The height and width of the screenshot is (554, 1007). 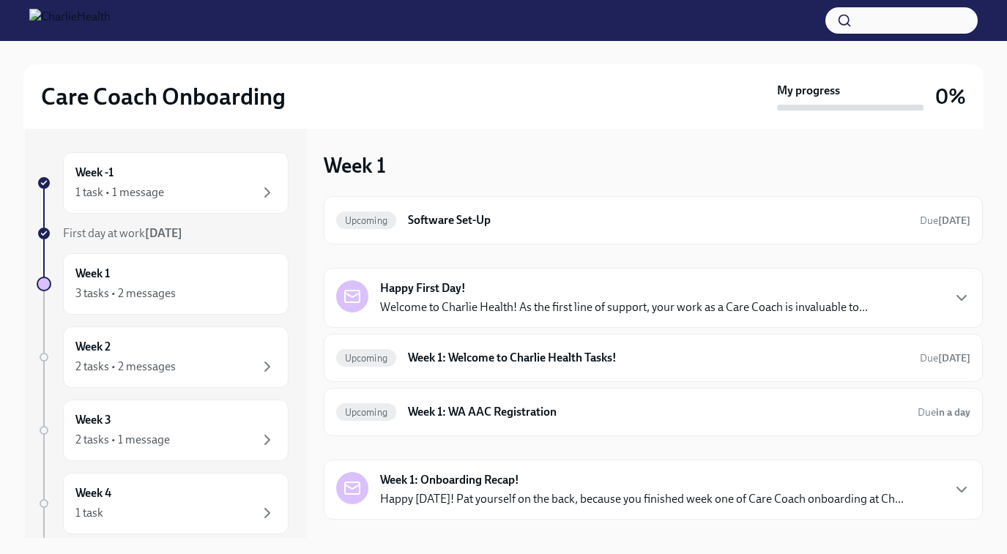 What do you see at coordinates (945, 220) in the screenshot?
I see `span: August 12th, 2025 10:00` at bounding box center [945, 220].